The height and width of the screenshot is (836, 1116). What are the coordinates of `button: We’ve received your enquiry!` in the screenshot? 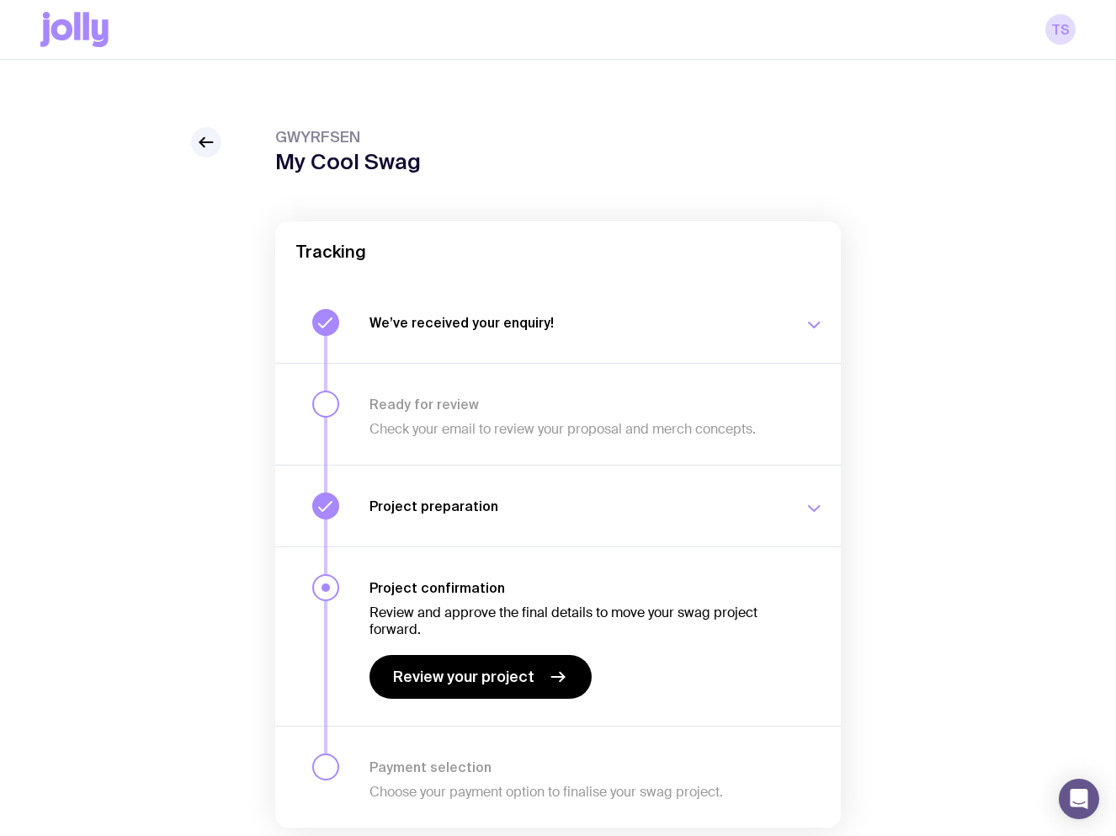 It's located at (558, 322).